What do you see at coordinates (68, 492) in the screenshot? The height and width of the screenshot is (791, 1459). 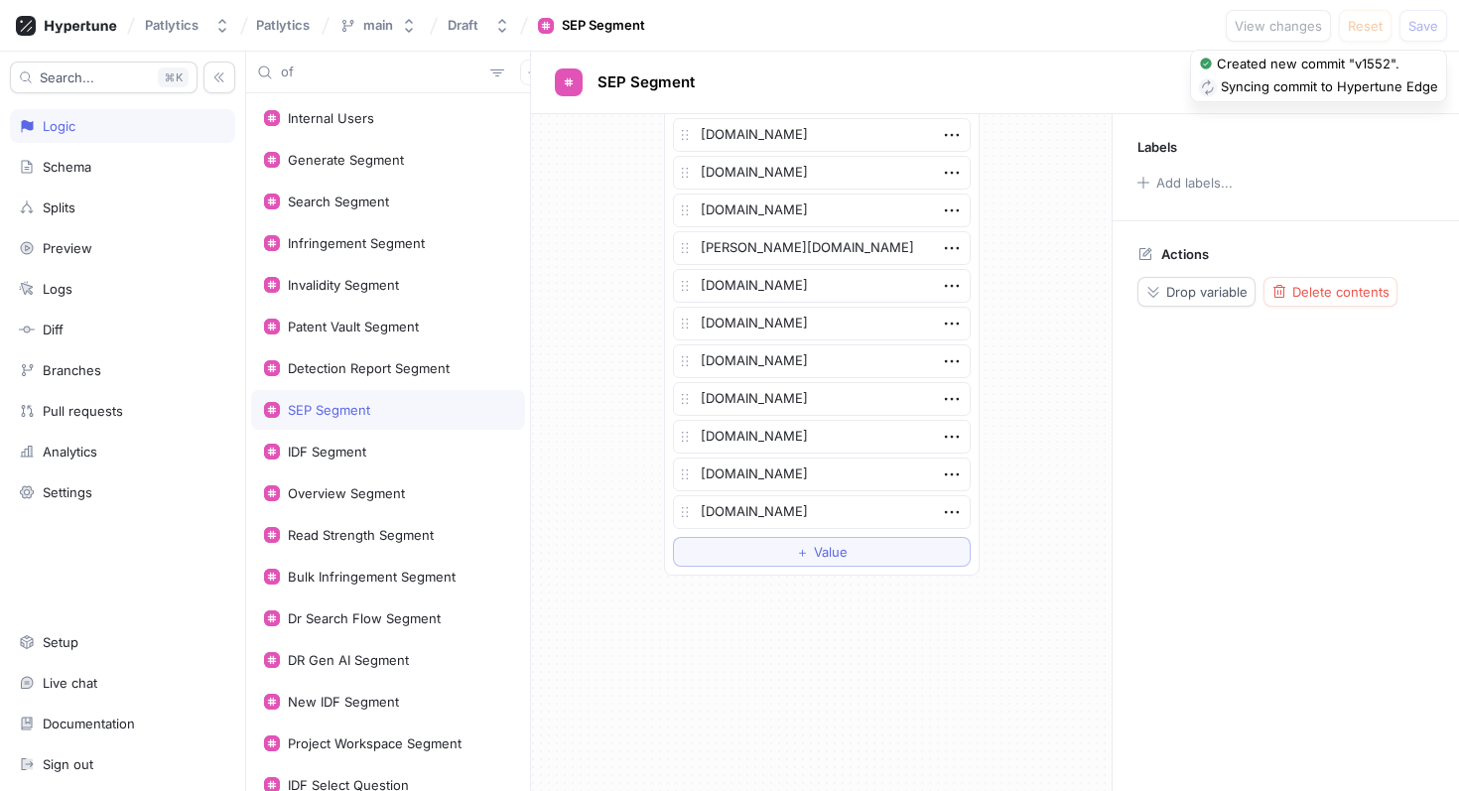 I see `div: Settings` at bounding box center [68, 492].